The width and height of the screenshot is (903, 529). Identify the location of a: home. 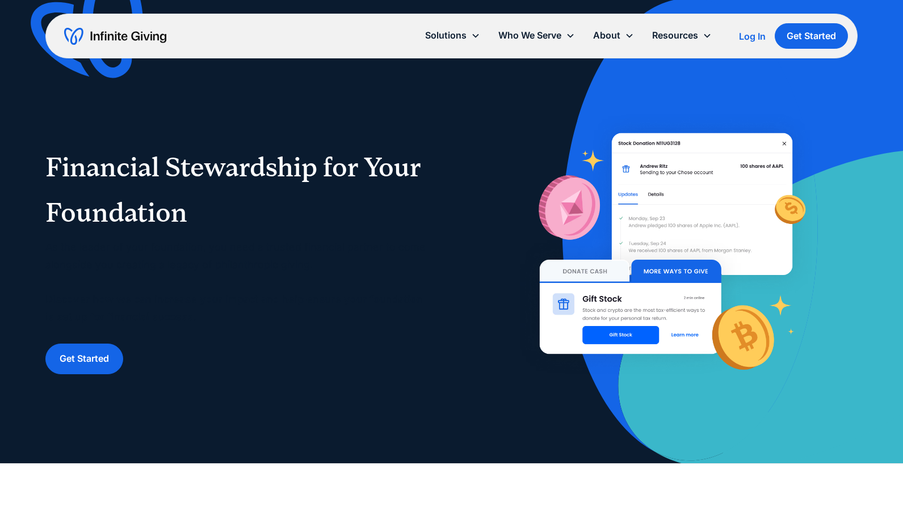
(115, 36).